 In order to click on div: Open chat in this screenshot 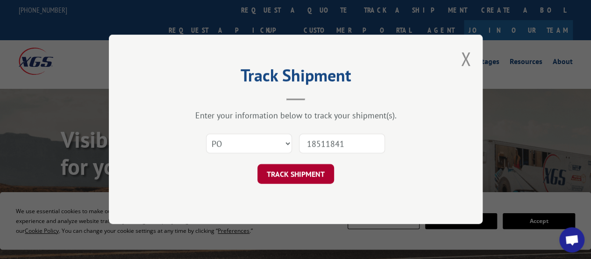, I will do `click(572, 240)`.